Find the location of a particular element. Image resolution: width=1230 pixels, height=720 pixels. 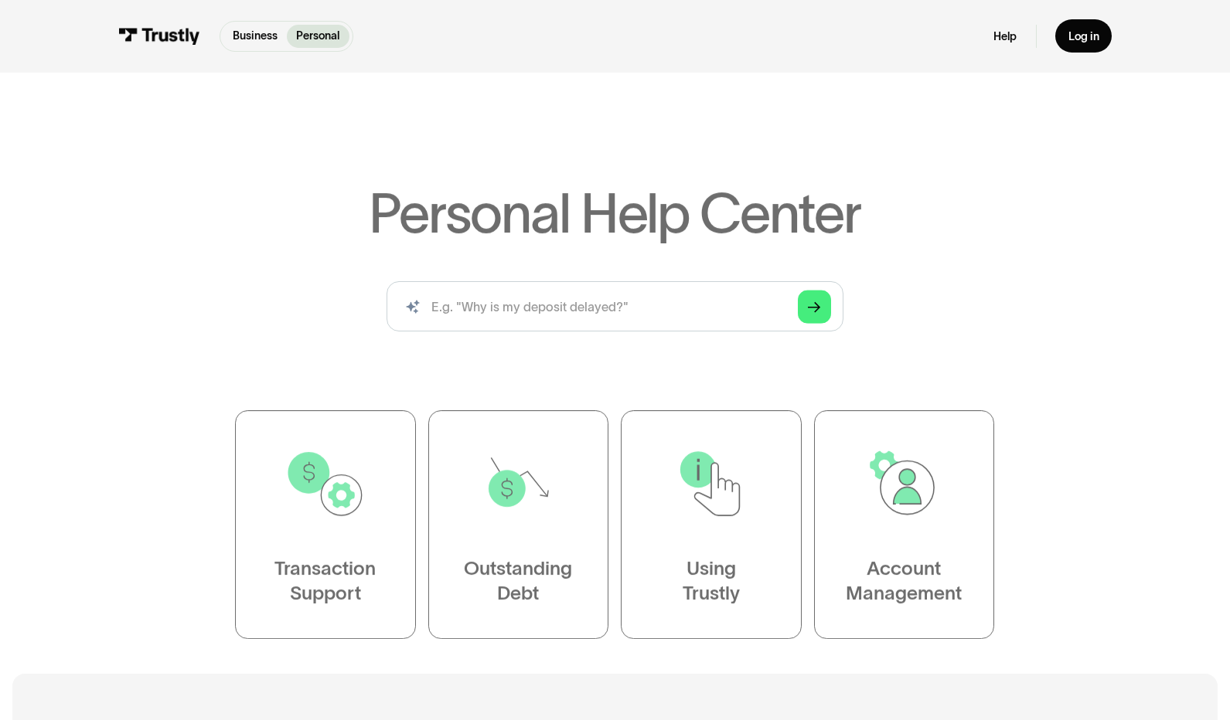

h1: Personal Help Center is located at coordinates (614, 213).